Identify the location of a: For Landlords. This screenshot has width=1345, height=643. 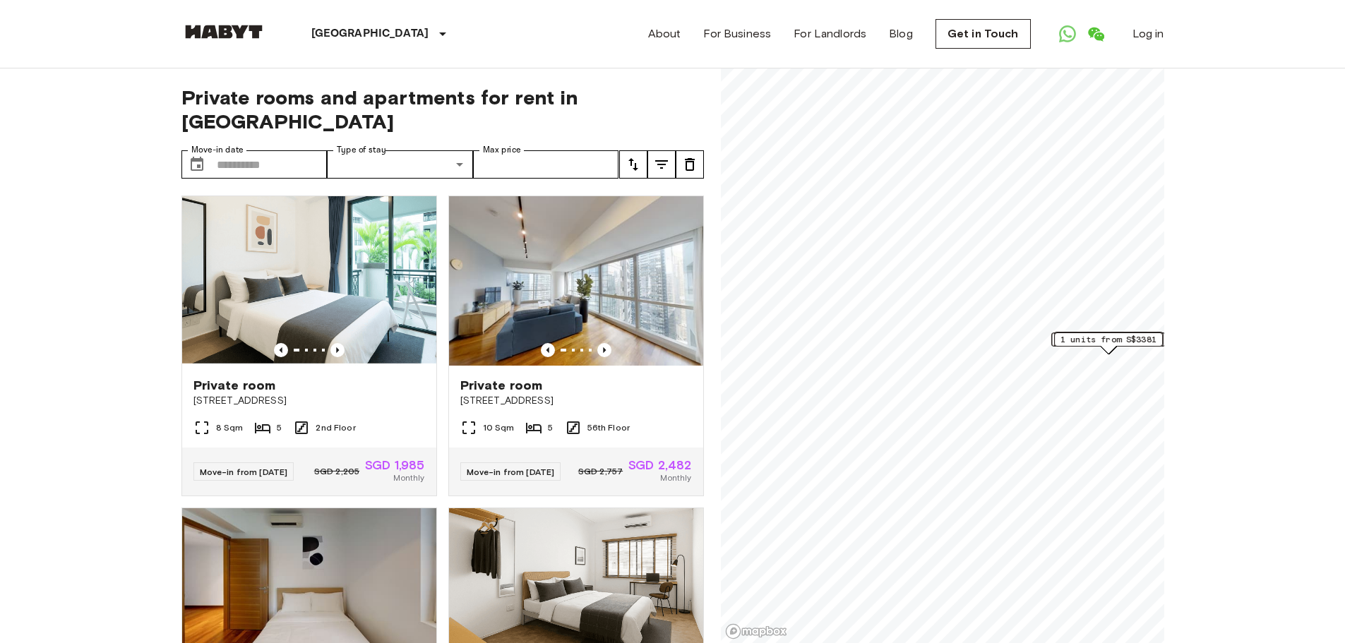
(830, 34).